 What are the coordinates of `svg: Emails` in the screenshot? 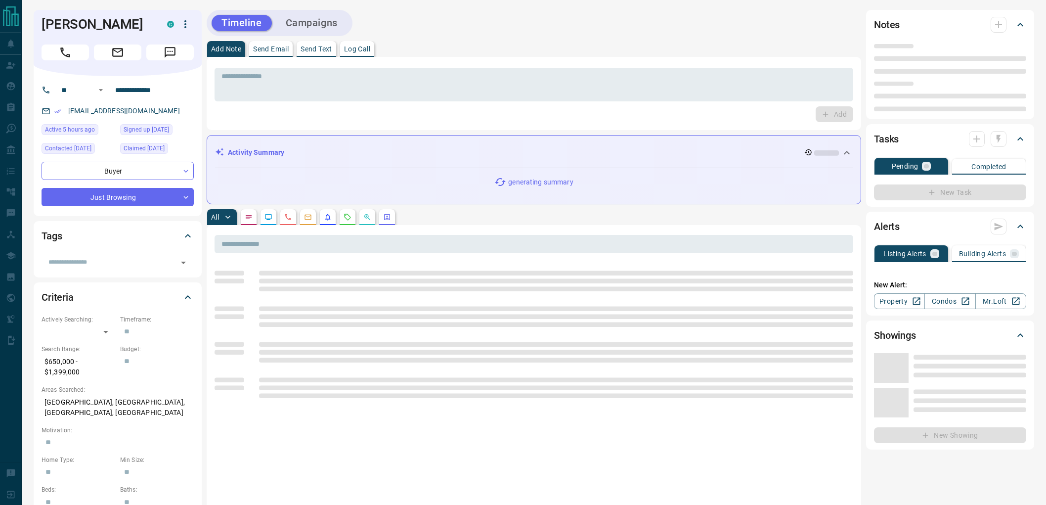 It's located at (308, 217).